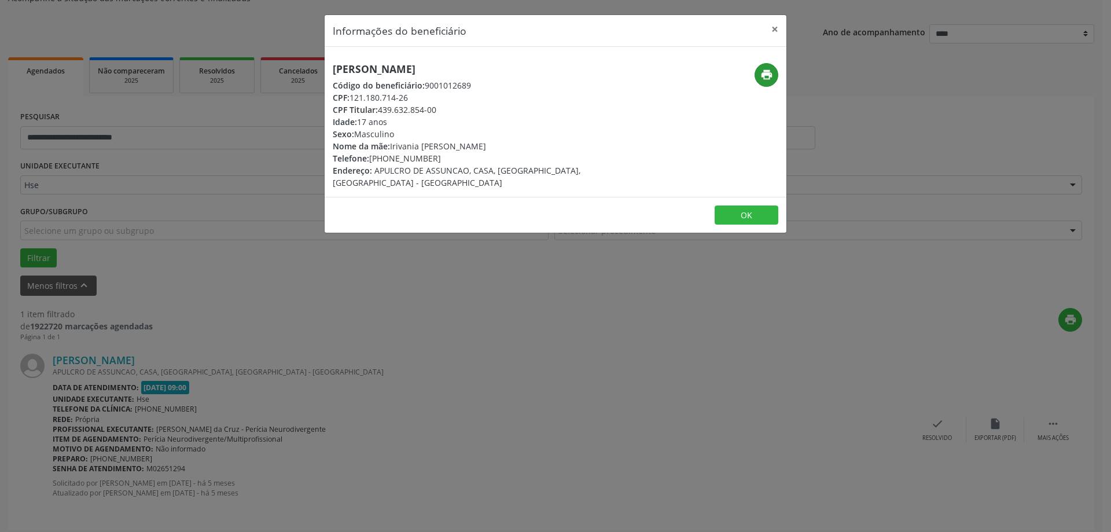 This screenshot has height=532, width=1111. Describe the element at coordinates (343, 134) in the screenshot. I see `span: Sexo:` at that location.